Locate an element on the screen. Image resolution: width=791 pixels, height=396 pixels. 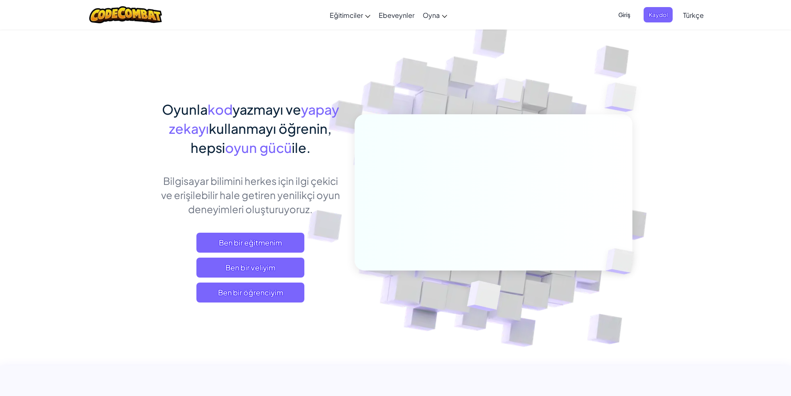
span: Ben bir veliyim is located at coordinates (250, 267).